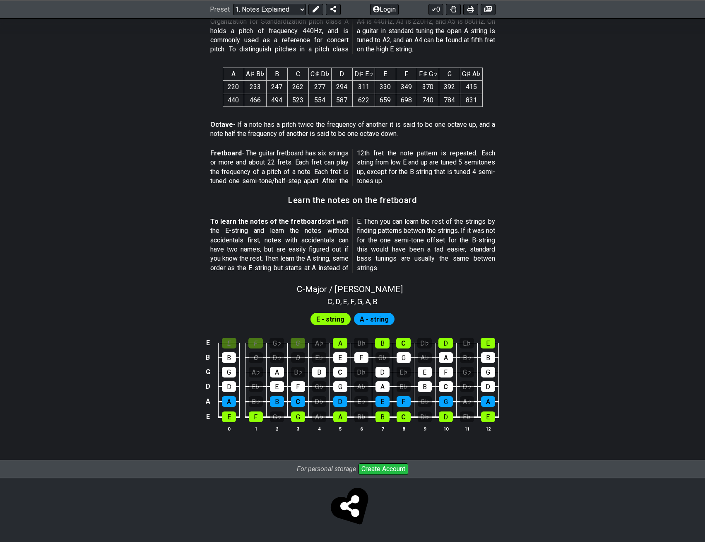 This screenshot has width=705, height=542. I want to click on span: F, so click(352, 301).